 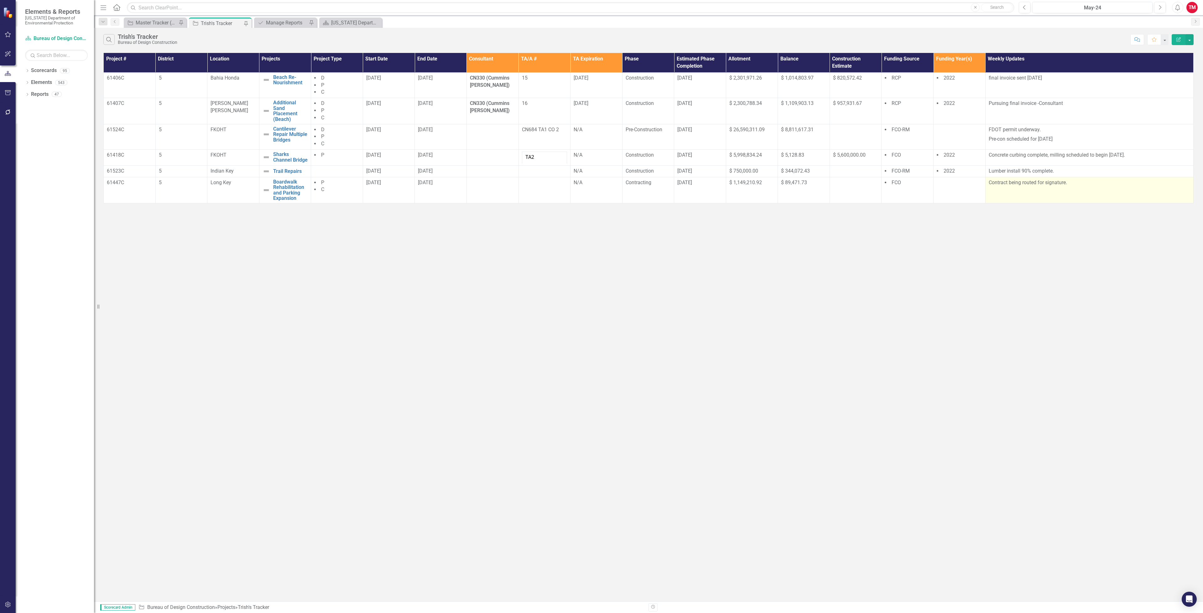 What do you see at coordinates (1093, 8) in the screenshot?
I see `button: May-24` at bounding box center [1093, 8].